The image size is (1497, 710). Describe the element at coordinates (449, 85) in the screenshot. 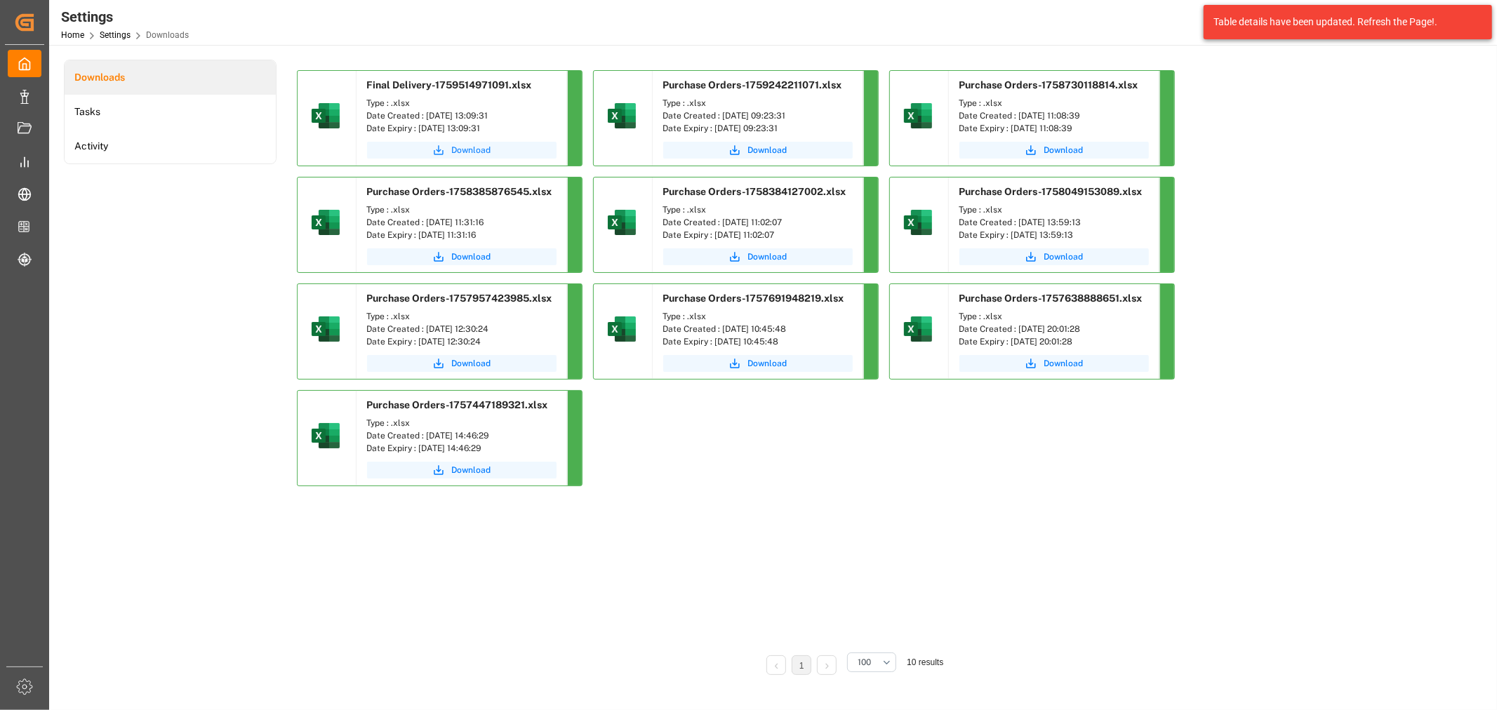

I see `span: Final Delivery-1759514971091.xlsx` at that location.